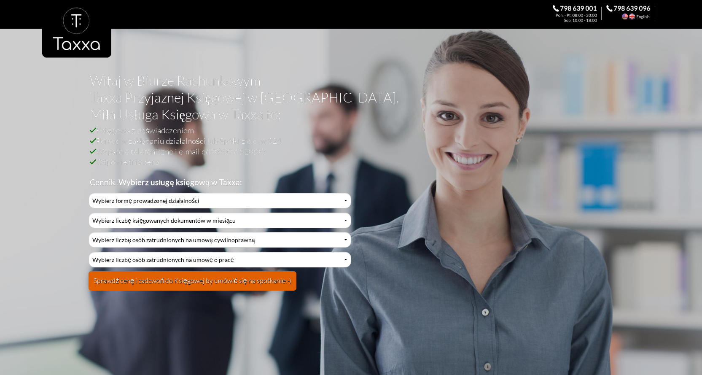 Image resolution: width=702 pixels, height=375 pixels. Describe the element at coordinates (633, 13) in the screenshot. I see `div: Call the Accountant. 798 639 096` at that location.